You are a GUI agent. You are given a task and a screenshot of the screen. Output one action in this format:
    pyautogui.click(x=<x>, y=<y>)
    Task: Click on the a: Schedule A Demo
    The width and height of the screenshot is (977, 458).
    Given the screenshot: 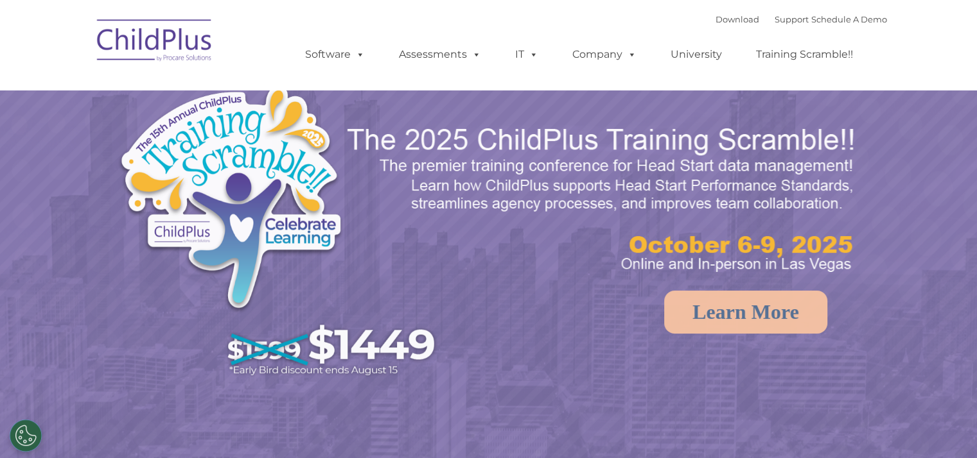 What is the action you would take?
    pyautogui.click(x=849, y=19)
    